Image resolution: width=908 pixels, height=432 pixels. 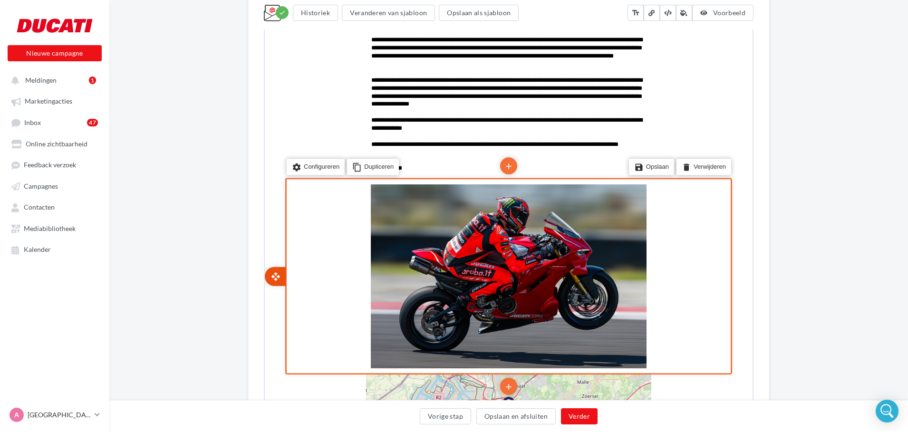 What do you see at coordinates (315, 13) in the screenshot?
I see `button: Historiek` at bounding box center [315, 13].